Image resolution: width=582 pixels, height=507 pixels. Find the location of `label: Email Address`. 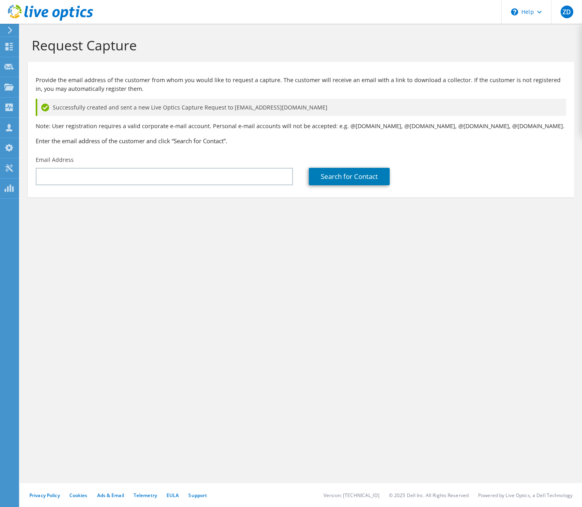

label: Email Address is located at coordinates (55, 160).